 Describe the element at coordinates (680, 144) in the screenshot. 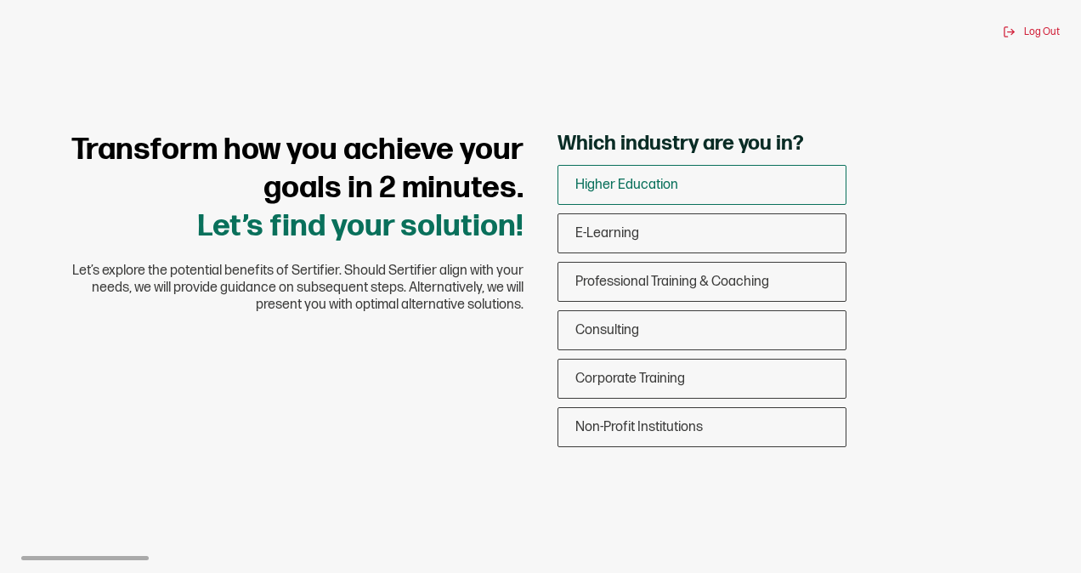

I see `span: Which industry are you in?` at that location.